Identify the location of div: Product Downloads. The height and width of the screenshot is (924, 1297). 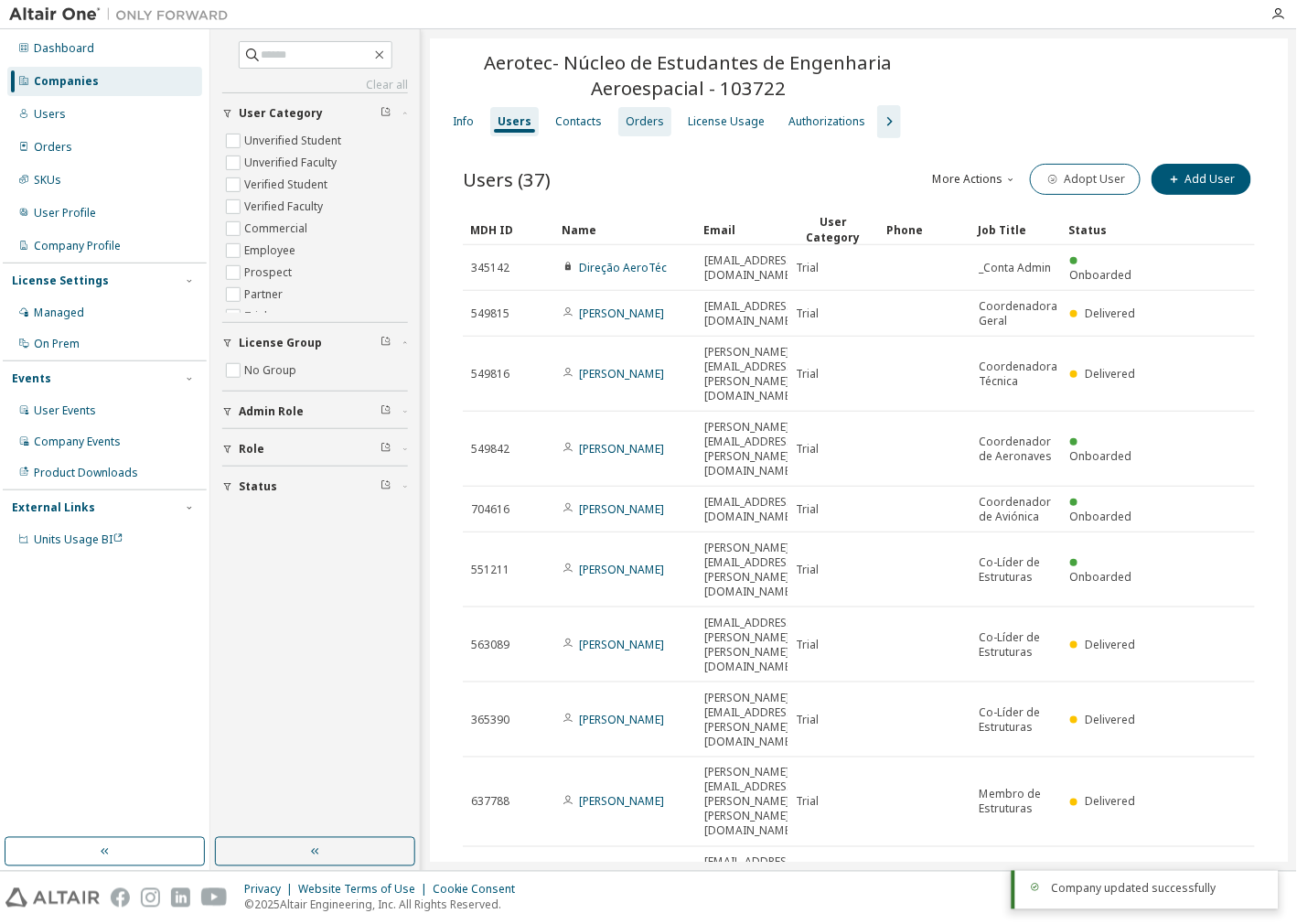
(86, 473).